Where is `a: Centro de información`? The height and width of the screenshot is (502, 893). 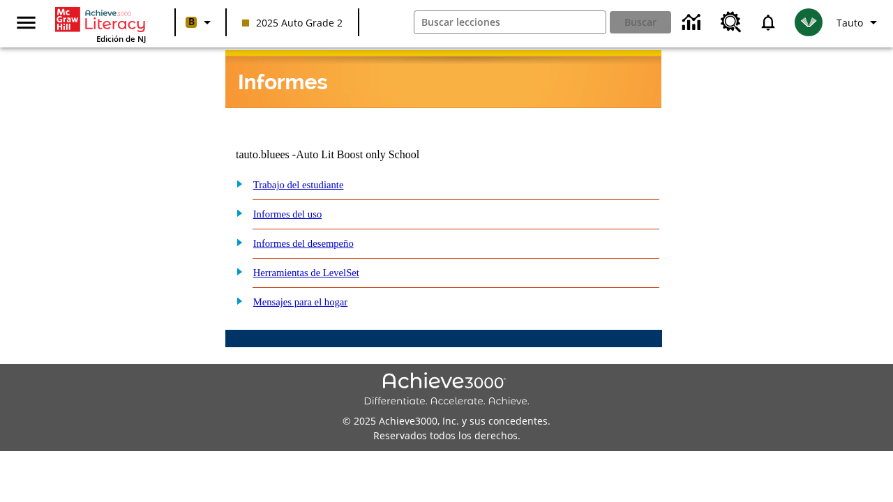
a: Centro de información is located at coordinates (693, 22).